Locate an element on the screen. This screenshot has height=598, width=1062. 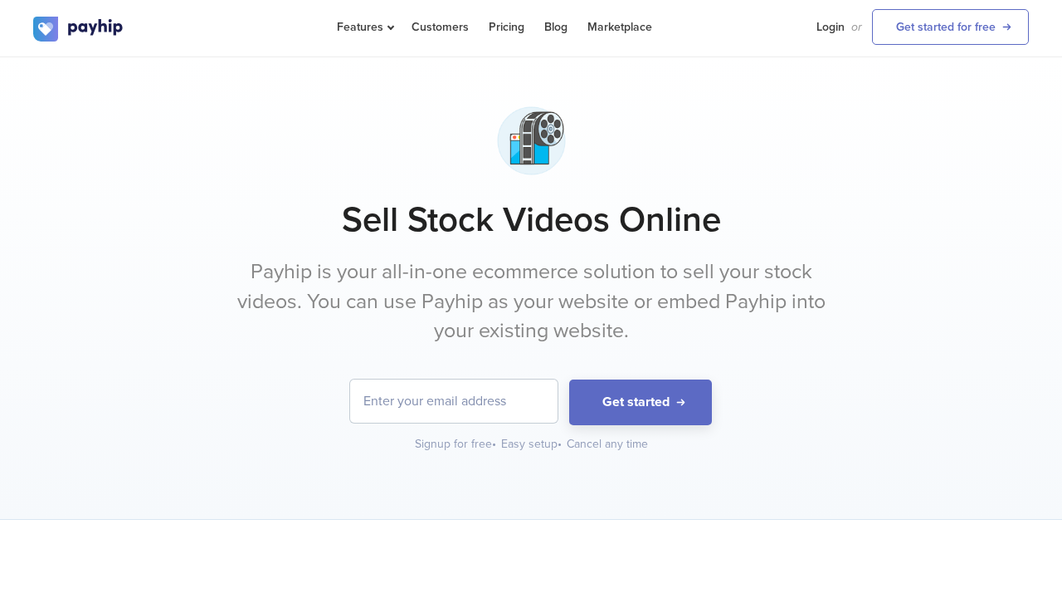
span: Features is located at coordinates (364, 27).